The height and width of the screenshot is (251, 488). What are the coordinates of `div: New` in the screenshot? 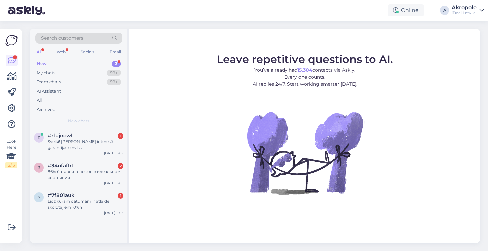 It's located at (42, 64).